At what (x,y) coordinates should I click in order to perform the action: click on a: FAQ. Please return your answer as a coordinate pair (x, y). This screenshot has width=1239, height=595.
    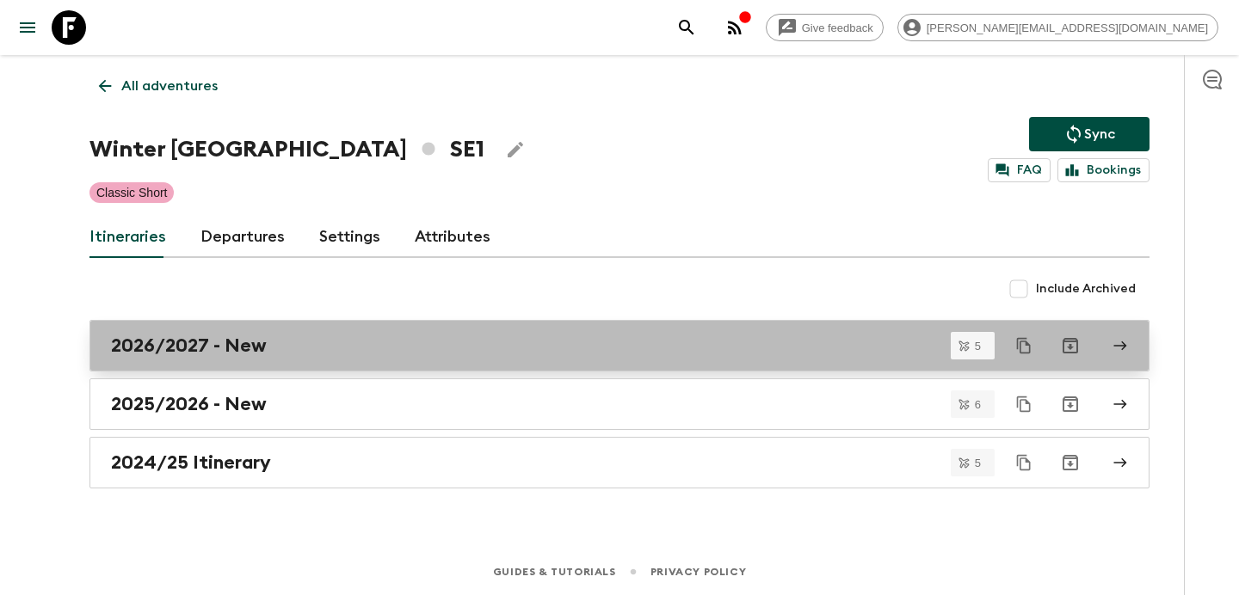
    Looking at the image, I should click on (1019, 170).